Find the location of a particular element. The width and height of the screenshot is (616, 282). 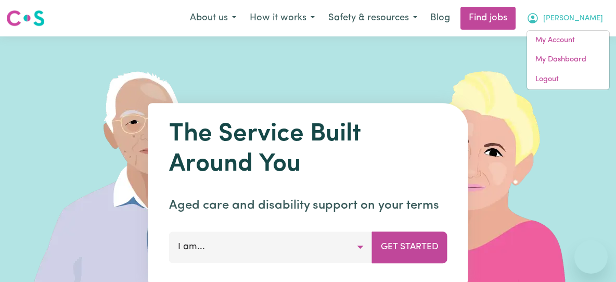

div: My Account is located at coordinates (568, 60).